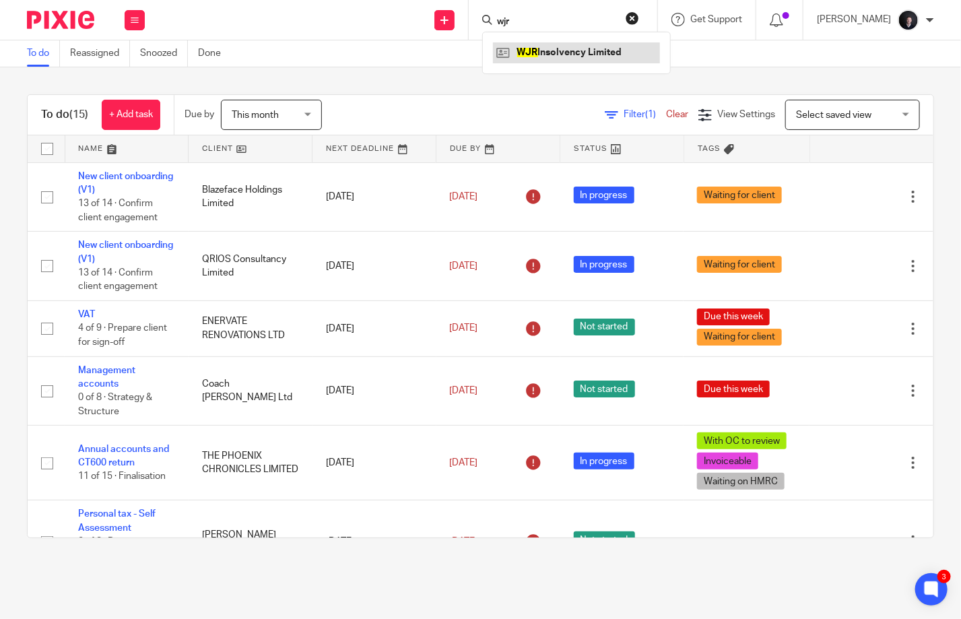 Image resolution: width=961 pixels, height=619 pixels. I want to click on button: Clear, so click(633, 18).